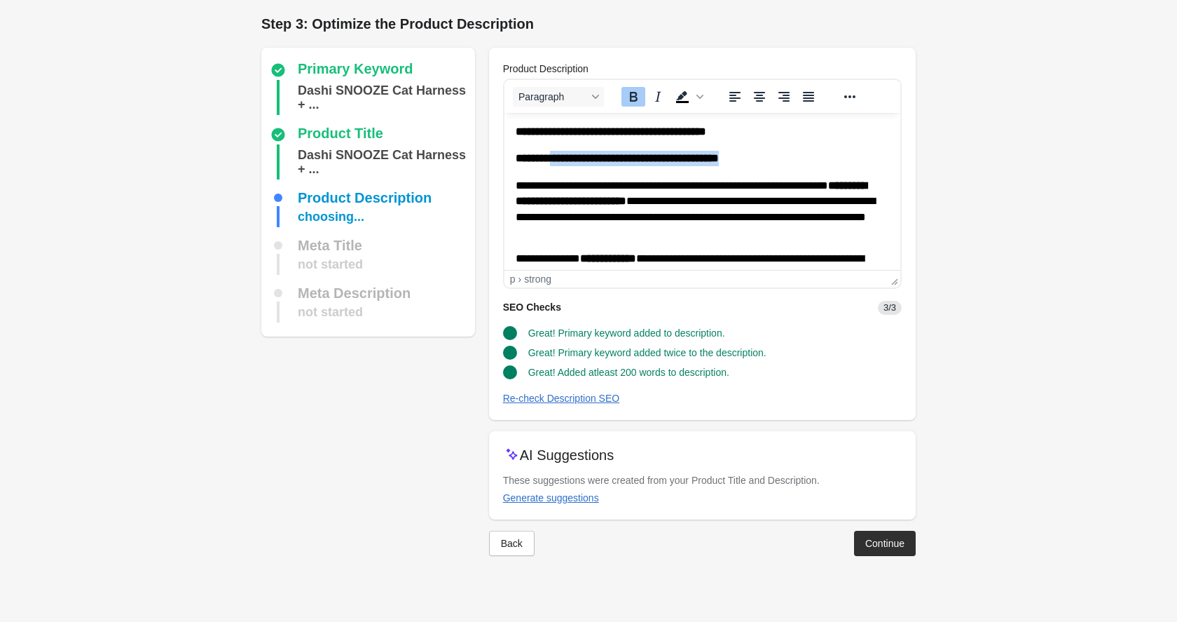  Describe the element at coordinates (885, 543) in the screenshot. I see `button: Continue` at that location.